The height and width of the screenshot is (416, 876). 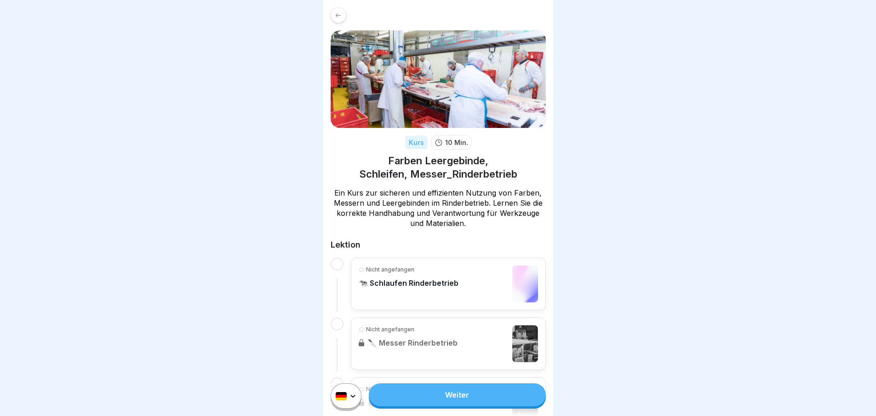 What do you see at coordinates (416, 142) in the screenshot?
I see `div: Kurs` at bounding box center [416, 142].